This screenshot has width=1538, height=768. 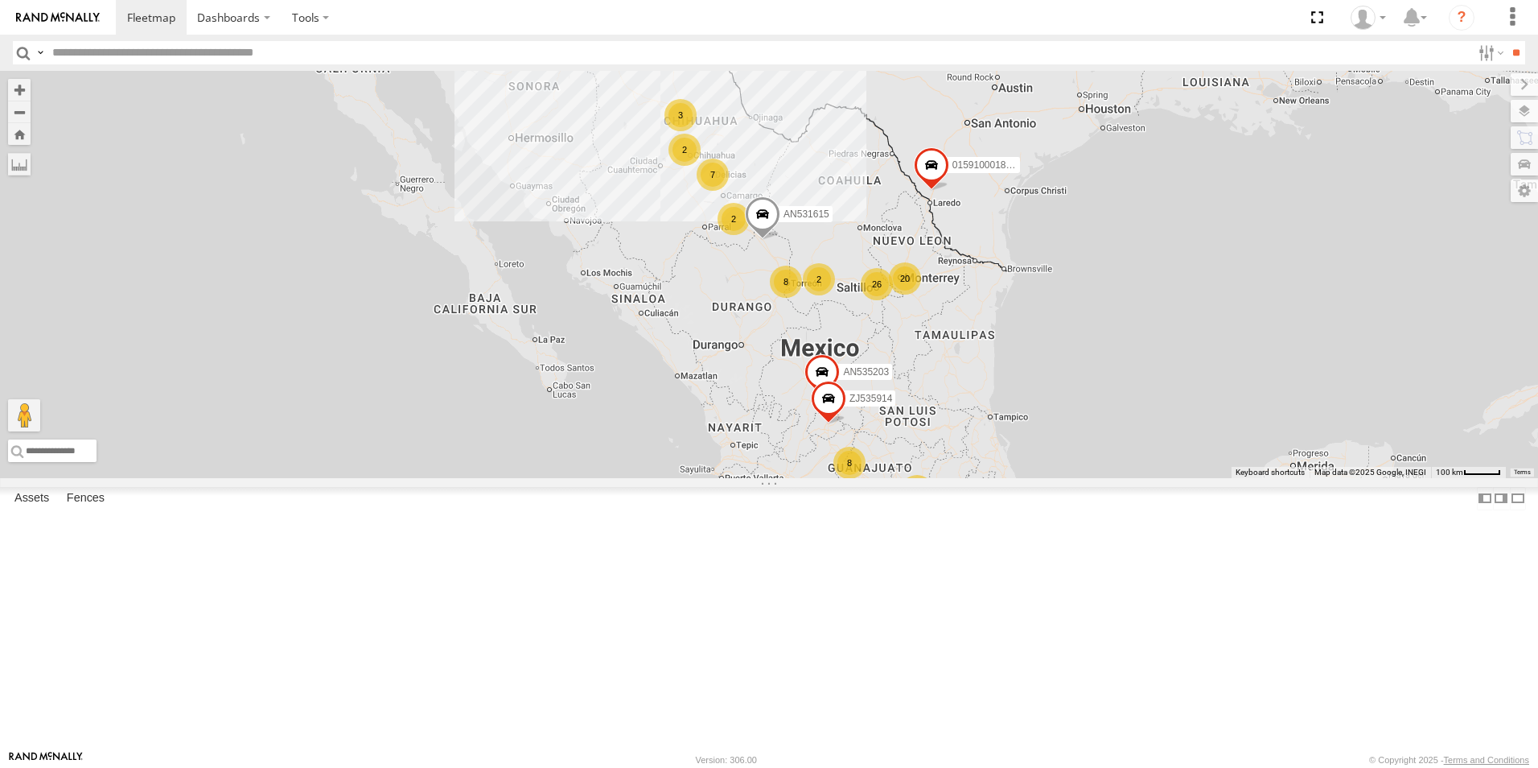 I want to click on div: 4, so click(x=917, y=491).